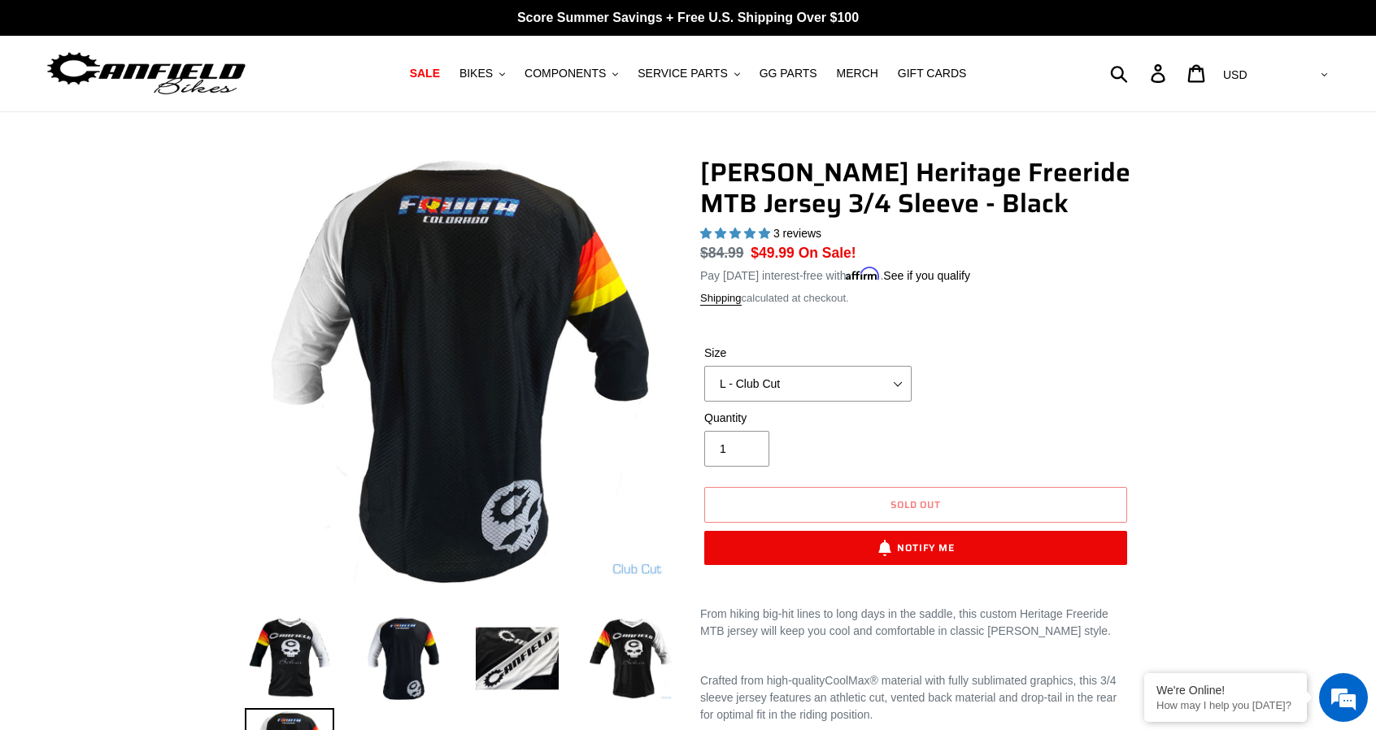 The image size is (1376, 730). Describe the element at coordinates (30, 102) in the screenshot. I see `div: Navigation go back` at that location.